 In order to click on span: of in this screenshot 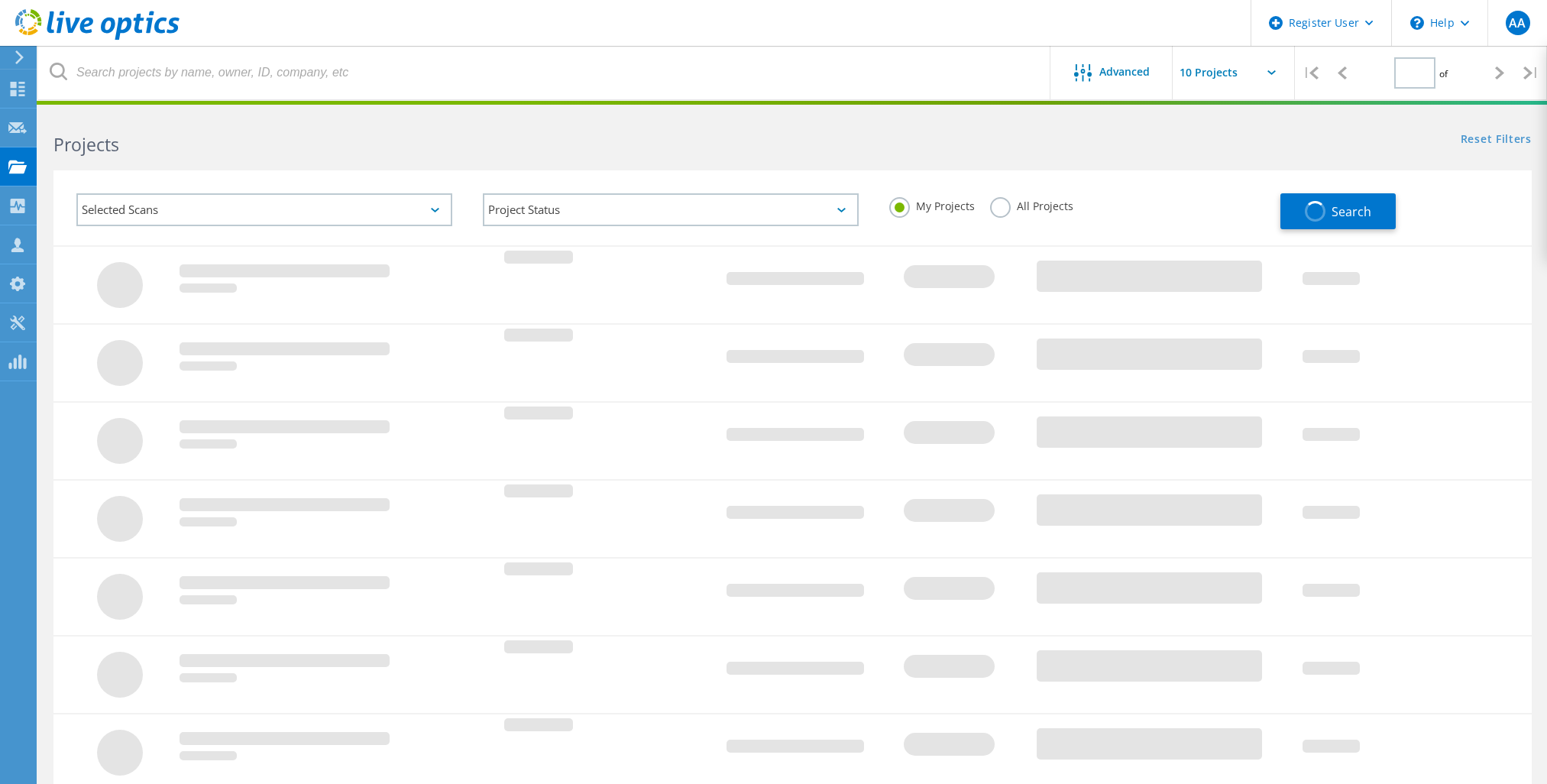, I will do `click(1444, 73)`.